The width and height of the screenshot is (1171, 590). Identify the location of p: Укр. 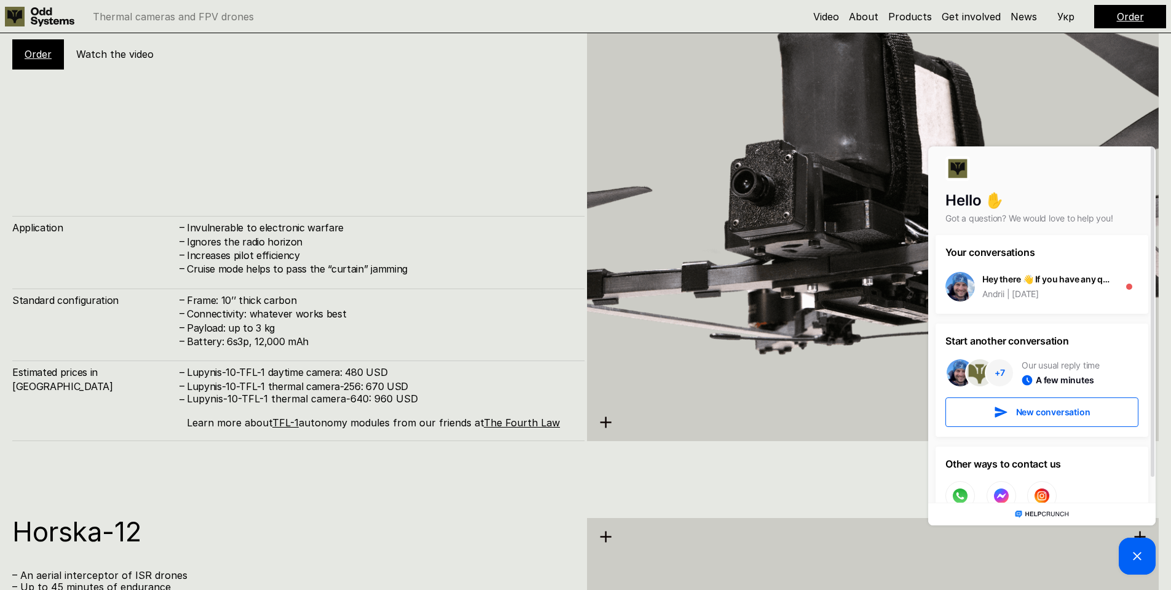
(1066, 17).